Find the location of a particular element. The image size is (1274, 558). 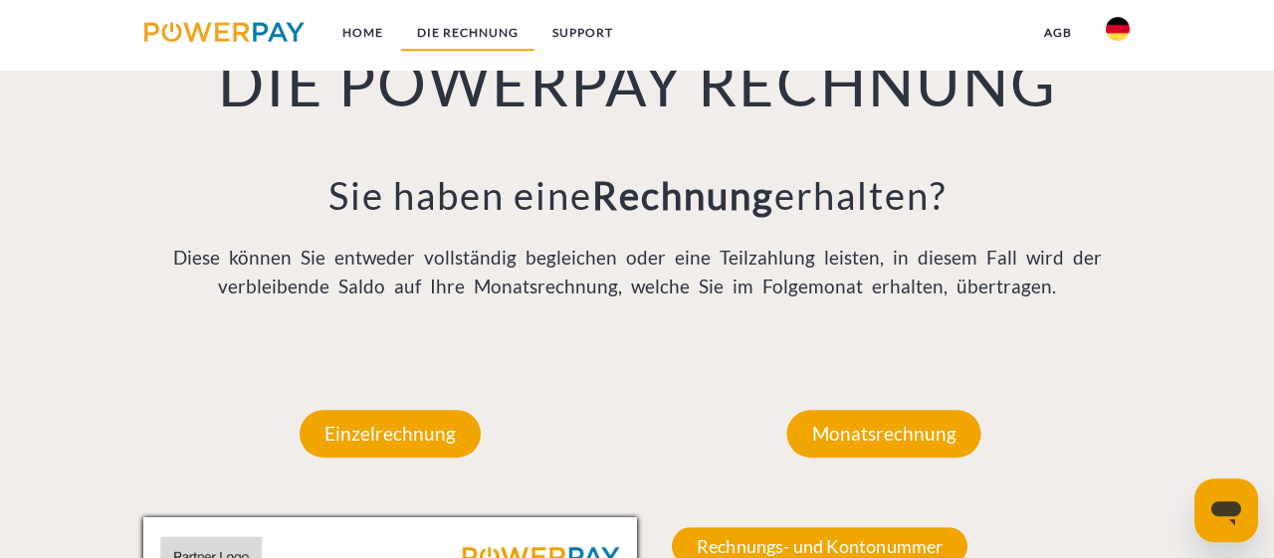

p: Einzelrechnung is located at coordinates (390, 434).